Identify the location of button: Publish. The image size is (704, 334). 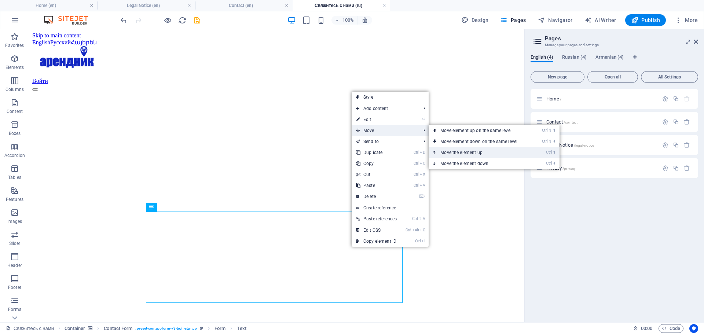
(645, 20).